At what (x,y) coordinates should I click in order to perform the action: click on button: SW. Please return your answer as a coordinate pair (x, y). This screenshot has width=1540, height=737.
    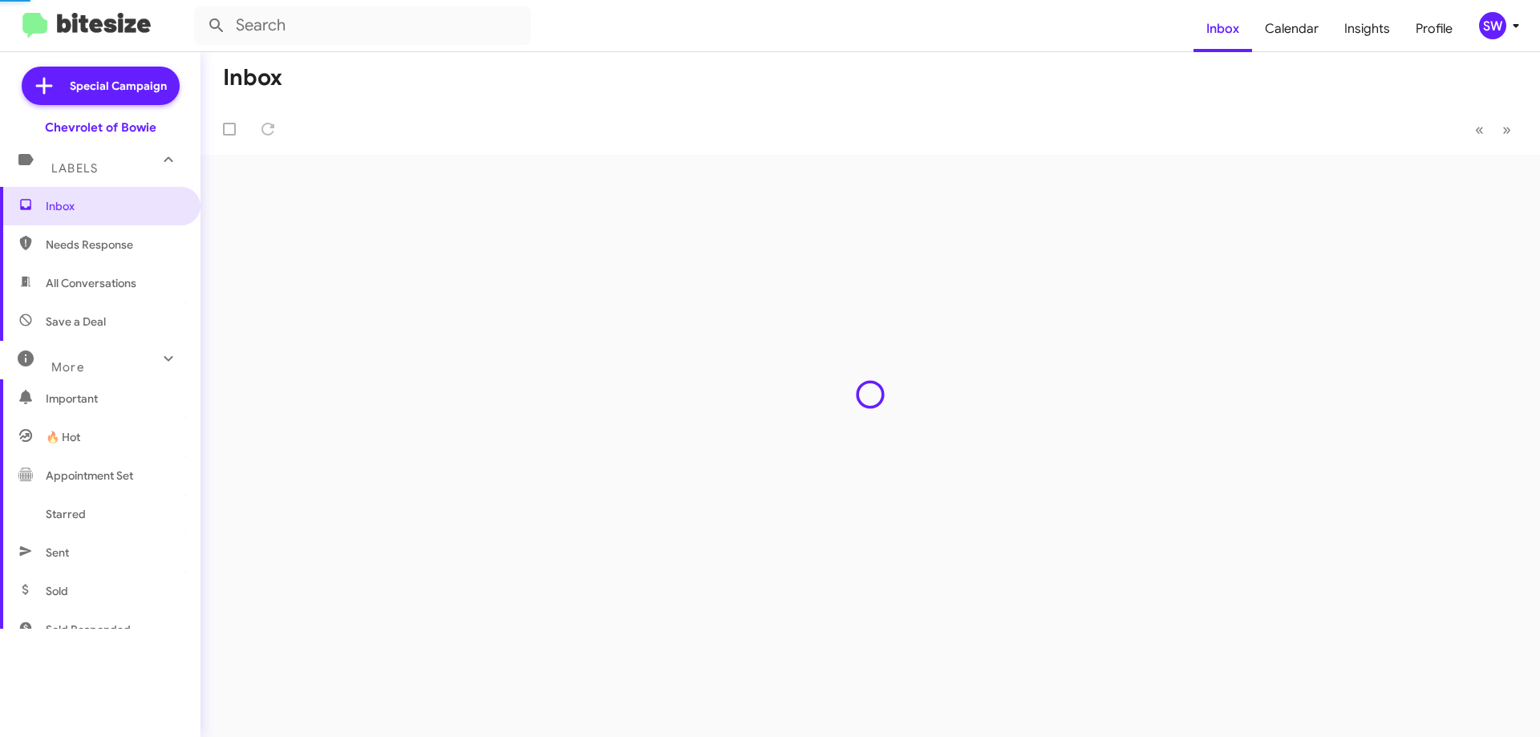
    Looking at the image, I should click on (1493, 26).